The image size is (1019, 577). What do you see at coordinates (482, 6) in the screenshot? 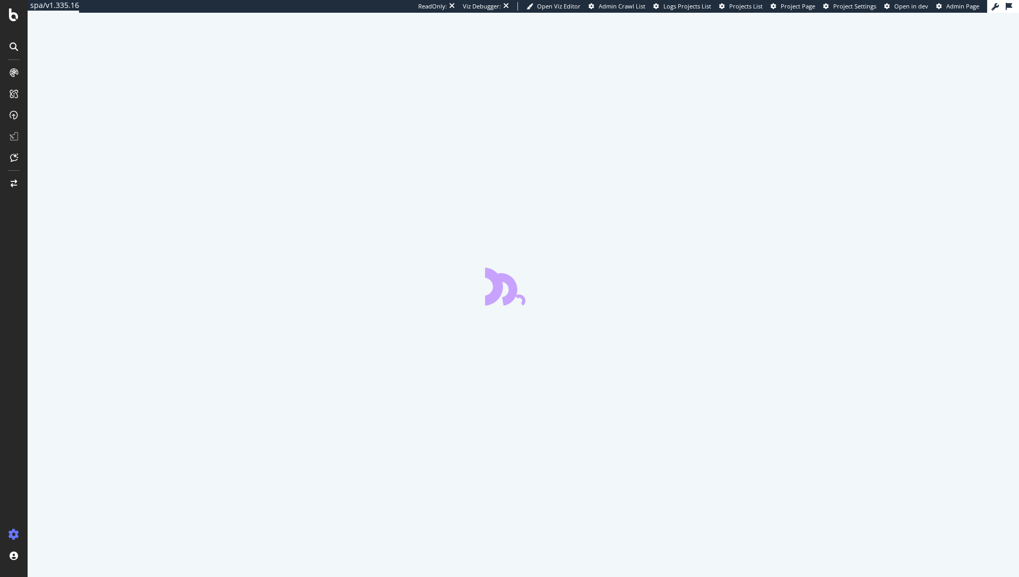
I see `div: Viz Debugger:` at bounding box center [482, 6].